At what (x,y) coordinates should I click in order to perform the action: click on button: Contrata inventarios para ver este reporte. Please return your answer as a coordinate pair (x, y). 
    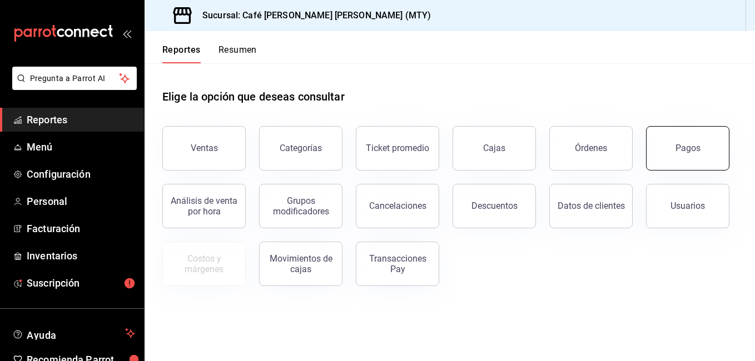
    Looking at the image, I should click on (204, 264).